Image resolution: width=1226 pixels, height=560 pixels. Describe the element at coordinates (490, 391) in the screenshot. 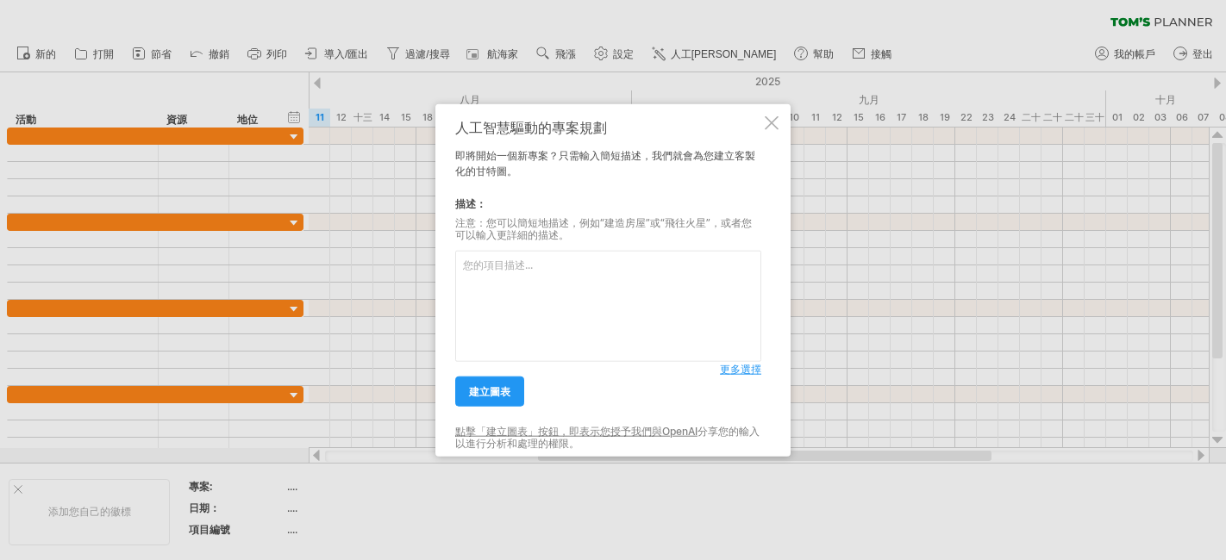

I see `a: 建立圖表` at that location.